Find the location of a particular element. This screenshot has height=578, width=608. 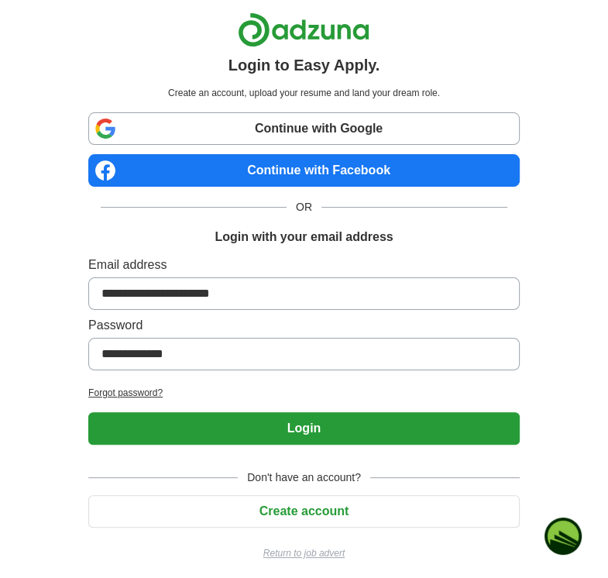

a: Continue with Google is located at coordinates (304, 129).